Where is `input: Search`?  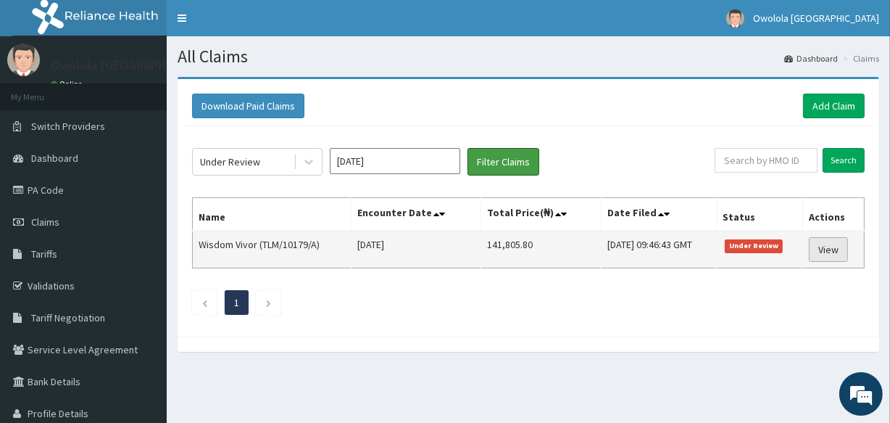
input: Search is located at coordinates (844, 160).